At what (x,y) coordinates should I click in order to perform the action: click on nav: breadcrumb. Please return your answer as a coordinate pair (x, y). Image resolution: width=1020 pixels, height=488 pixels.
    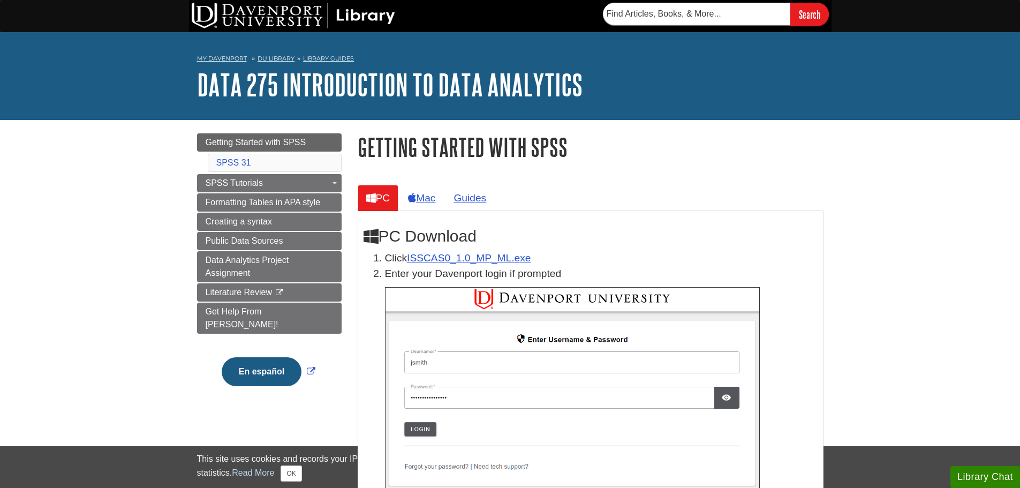
    Looking at the image, I should click on (510, 60).